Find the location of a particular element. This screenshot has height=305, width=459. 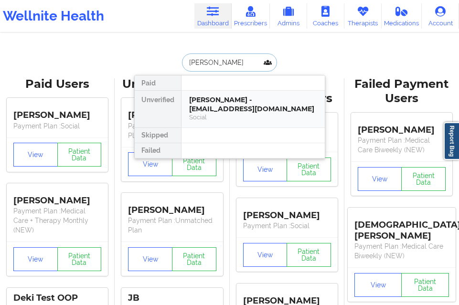

div: JB is located at coordinates (172, 298).